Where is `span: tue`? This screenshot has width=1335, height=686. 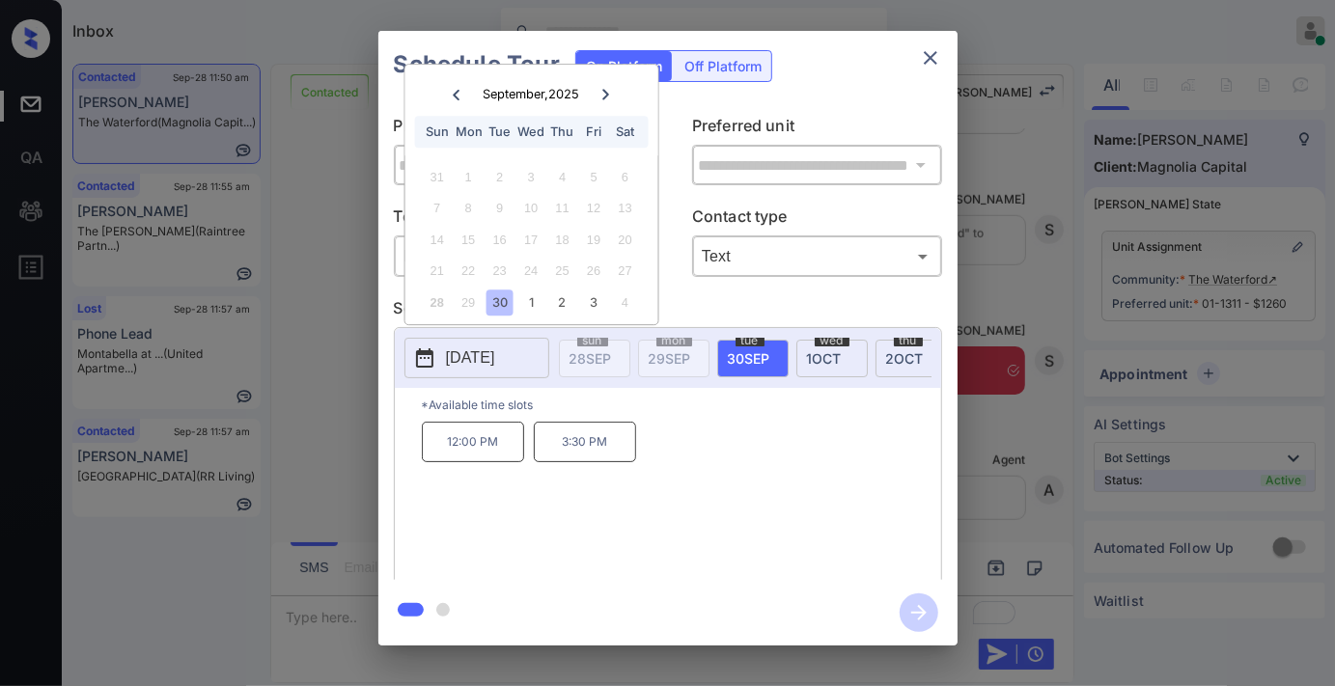
span: tue is located at coordinates (750, 341).